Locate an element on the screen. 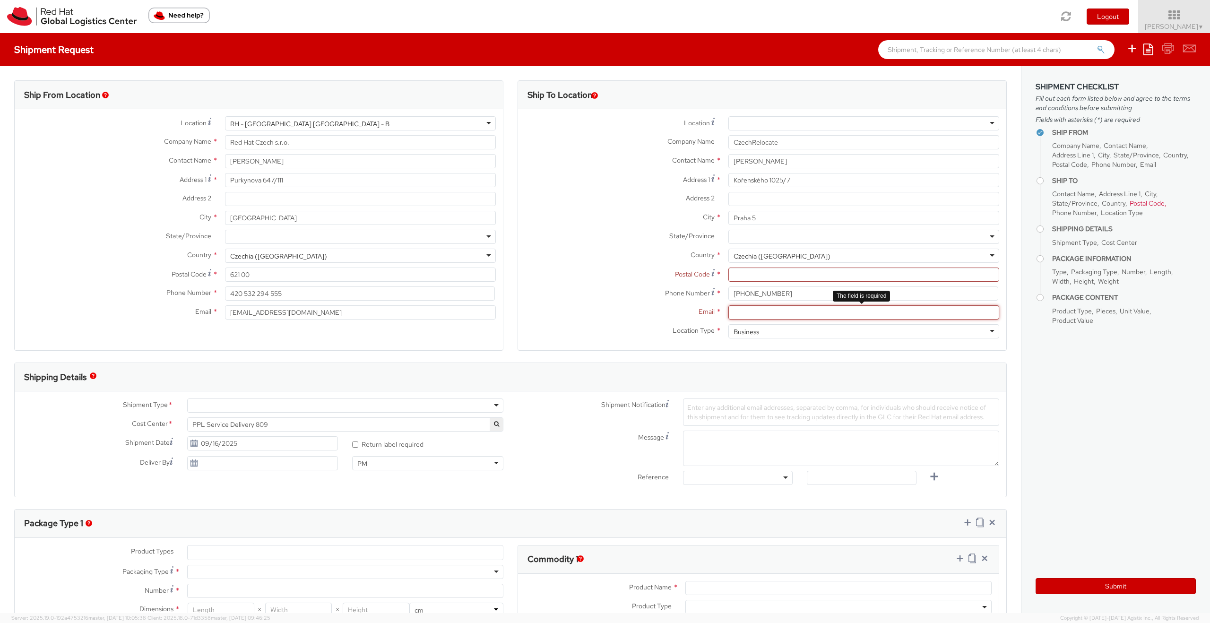  h3: Ship To Location is located at coordinates (560, 95).